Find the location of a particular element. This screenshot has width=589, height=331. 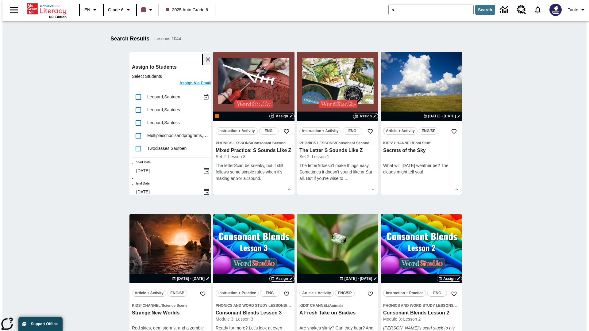

p: The letter doesn't make things easy. Sometimes it doesn't sound like an at all. But if you're wis... is located at coordinates (338, 172).